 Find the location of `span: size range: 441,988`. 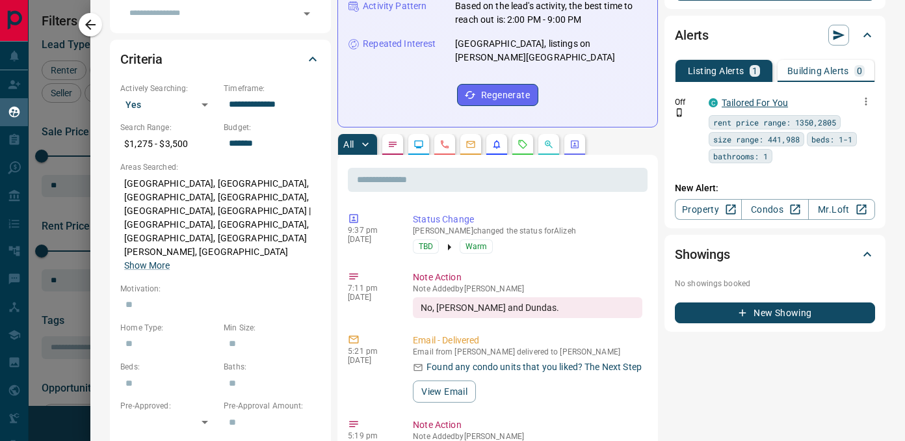

span: size range: 441,988 is located at coordinates (756, 139).